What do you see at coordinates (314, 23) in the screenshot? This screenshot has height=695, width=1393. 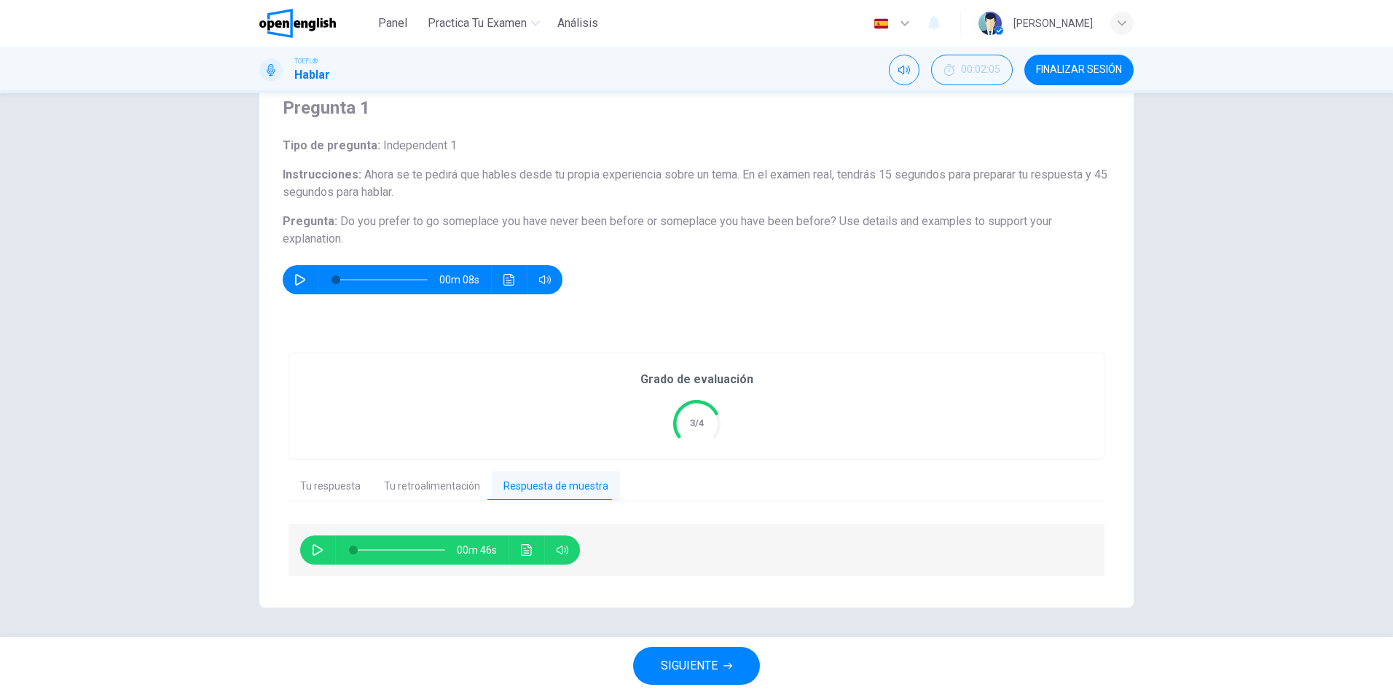 I see `a: OpenEnglish logo` at bounding box center [314, 23].